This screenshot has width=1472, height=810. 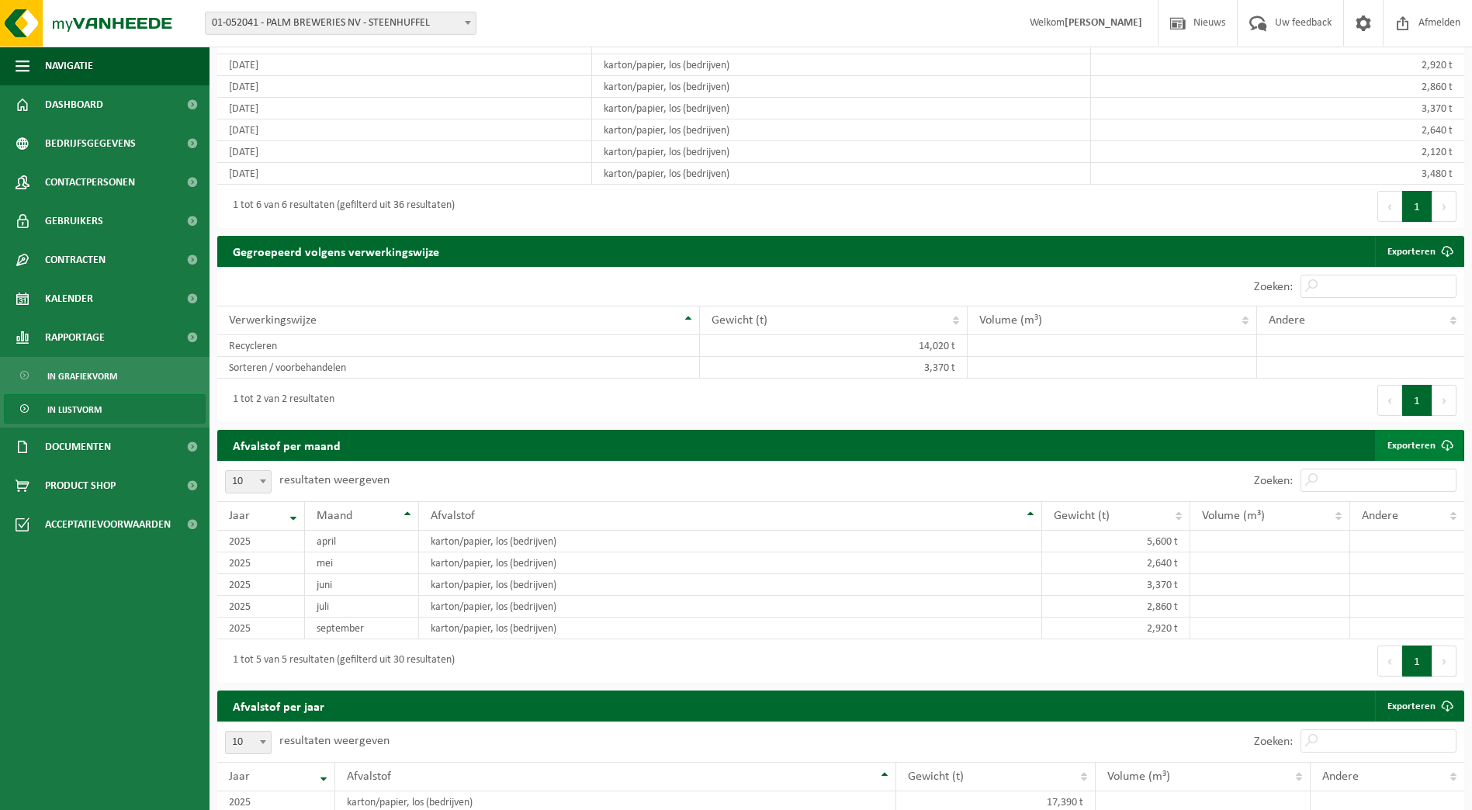 I want to click on td: september, so click(x=362, y=628).